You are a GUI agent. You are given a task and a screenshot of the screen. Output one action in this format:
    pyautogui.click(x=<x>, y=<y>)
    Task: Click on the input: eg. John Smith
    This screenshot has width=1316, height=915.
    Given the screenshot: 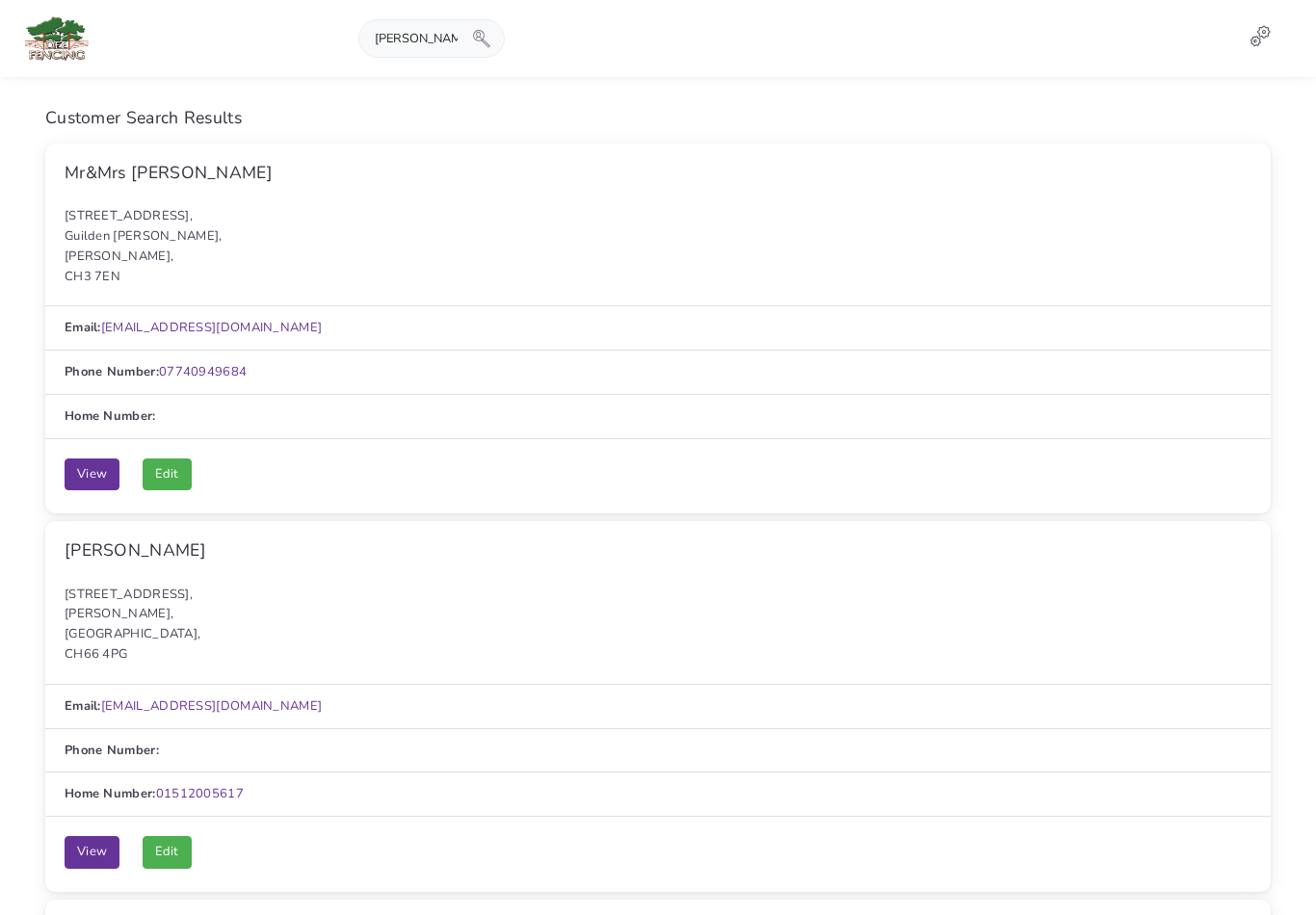 What is the action you would take?
    pyautogui.click(x=416, y=39)
    